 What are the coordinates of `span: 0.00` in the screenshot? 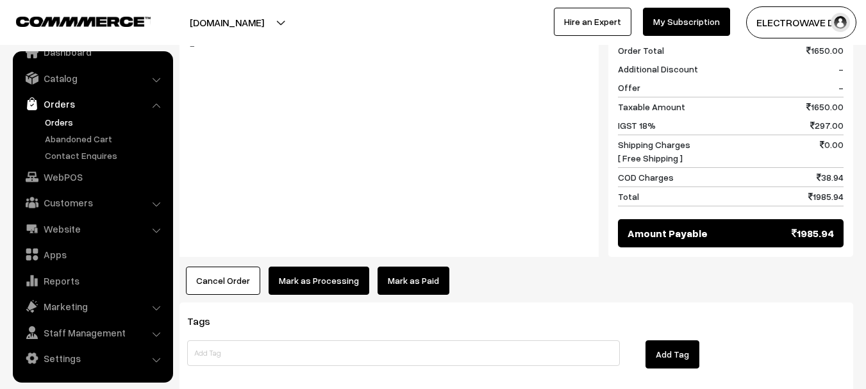 It's located at (831, 151).